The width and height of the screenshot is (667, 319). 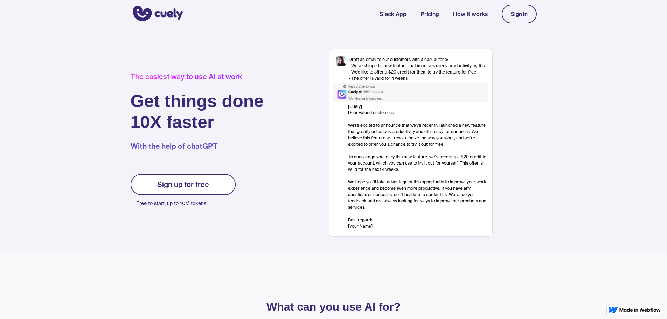 What do you see at coordinates (470, 14) in the screenshot?
I see `a: How it works` at bounding box center [470, 14].